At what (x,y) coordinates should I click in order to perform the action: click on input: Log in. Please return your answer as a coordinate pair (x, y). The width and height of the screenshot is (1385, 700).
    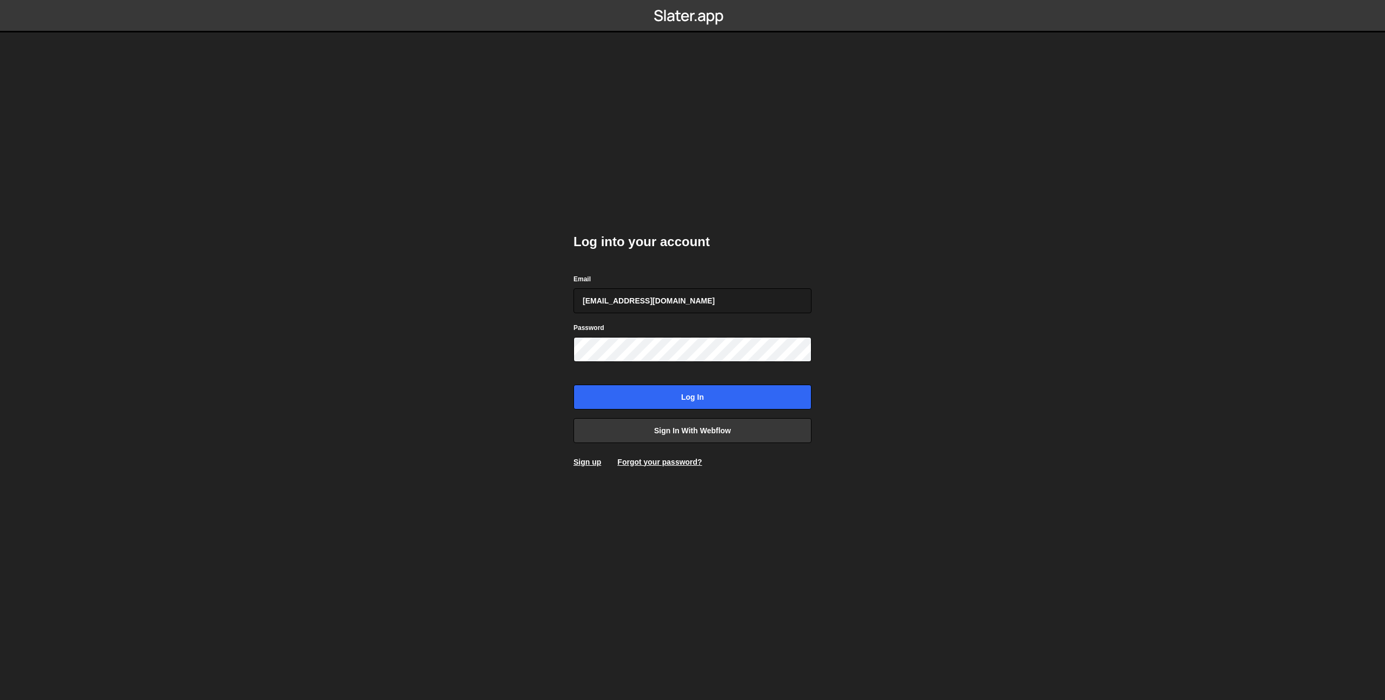
    Looking at the image, I should click on (692, 397).